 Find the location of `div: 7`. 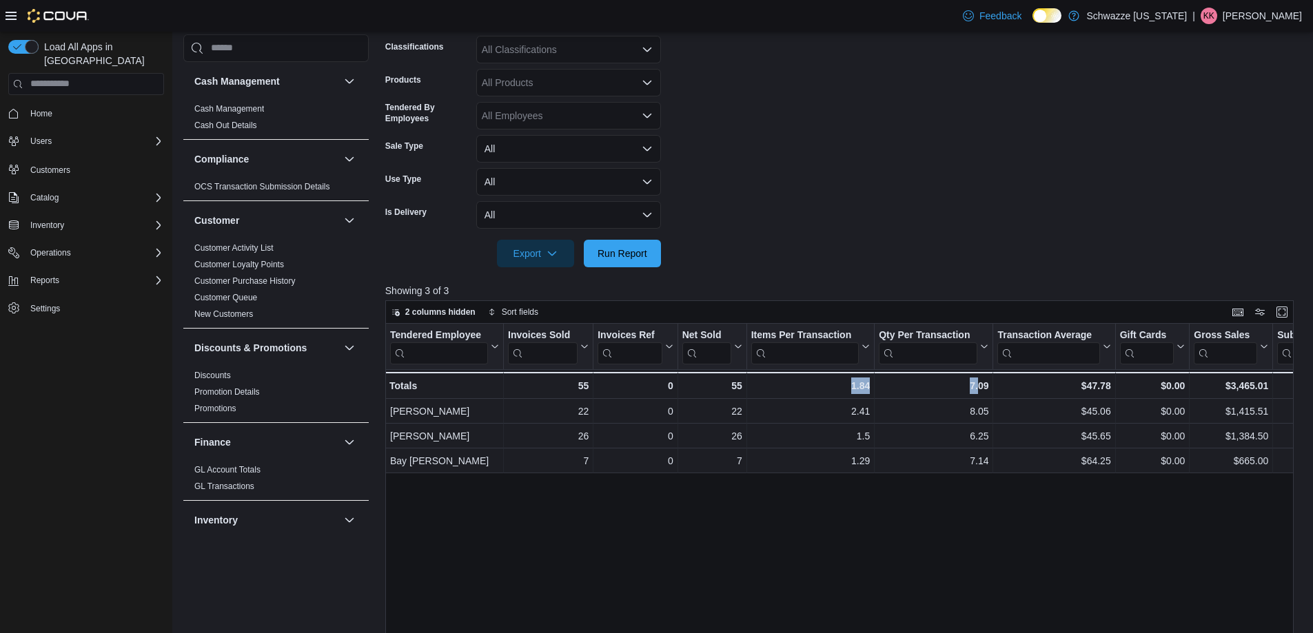

div: 7 is located at coordinates (548, 461).